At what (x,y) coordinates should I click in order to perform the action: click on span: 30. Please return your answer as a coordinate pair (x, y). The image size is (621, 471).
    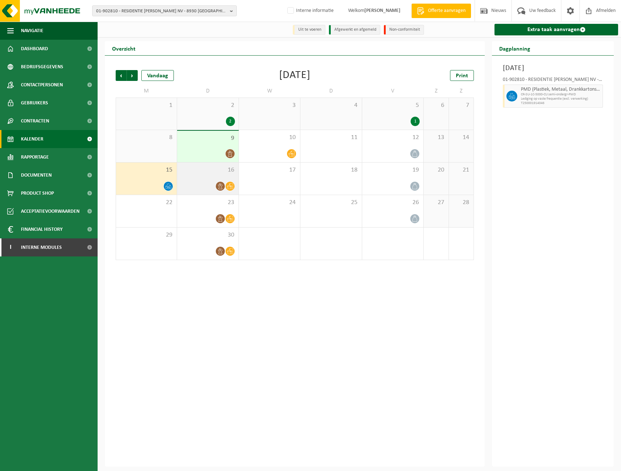
    Looking at the image, I should click on (207, 235).